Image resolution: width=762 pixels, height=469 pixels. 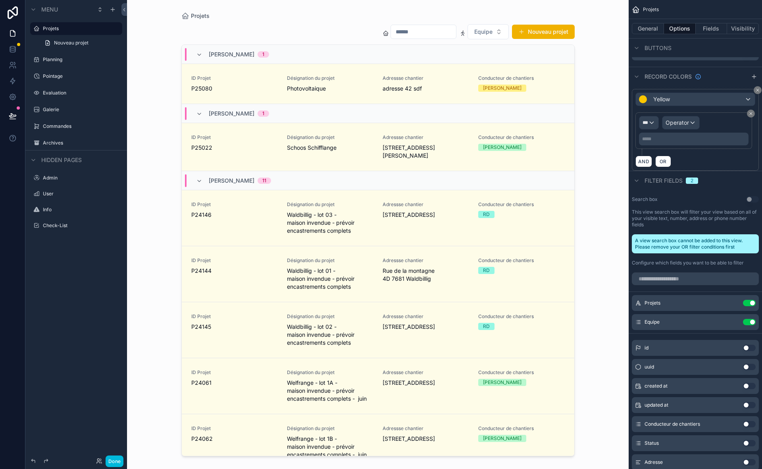 What do you see at coordinates (114, 461) in the screenshot?
I see `button: Done` at bounding box center [114, 461].